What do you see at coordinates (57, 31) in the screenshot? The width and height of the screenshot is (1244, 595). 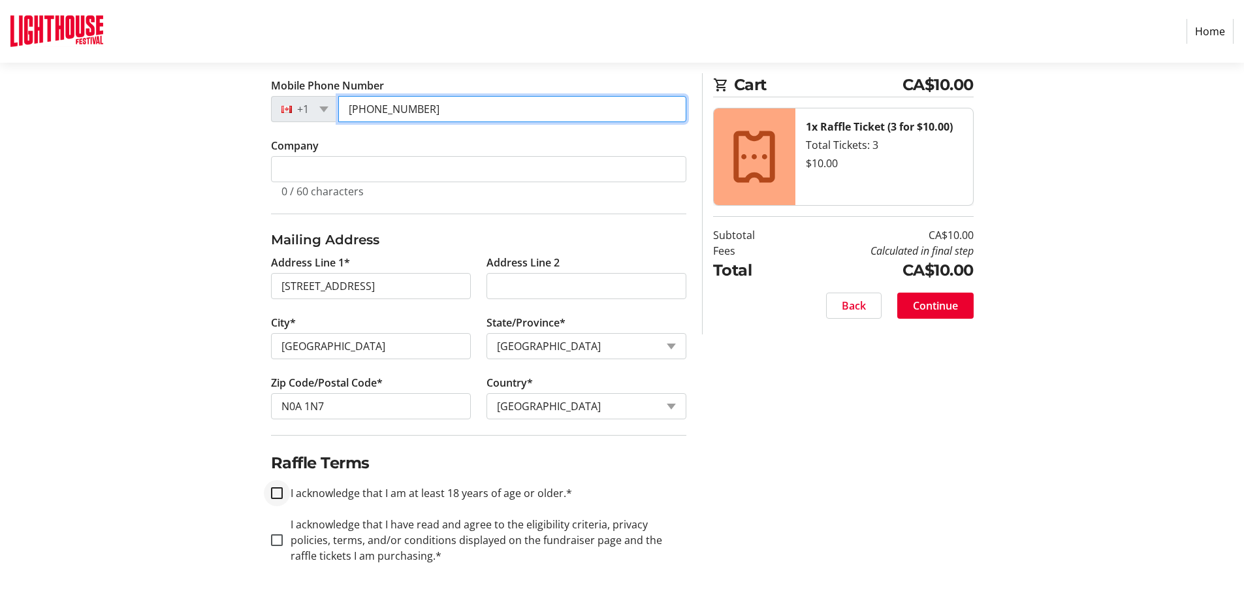 I see `img: Lighthouse Festival's Logo` at bounding box center [57, 31].